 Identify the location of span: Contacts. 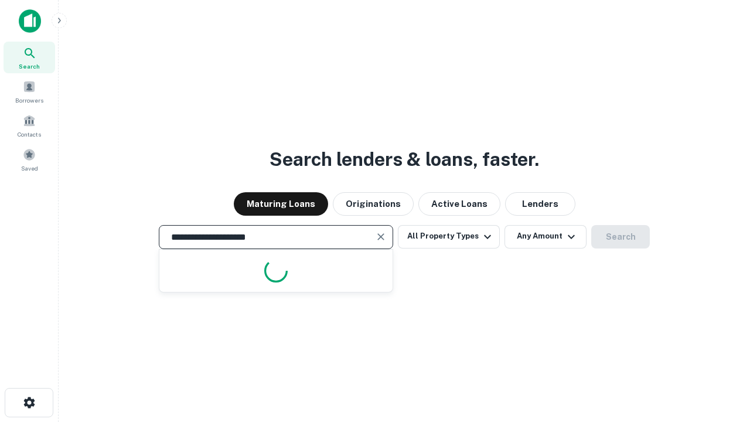
(29, 134).